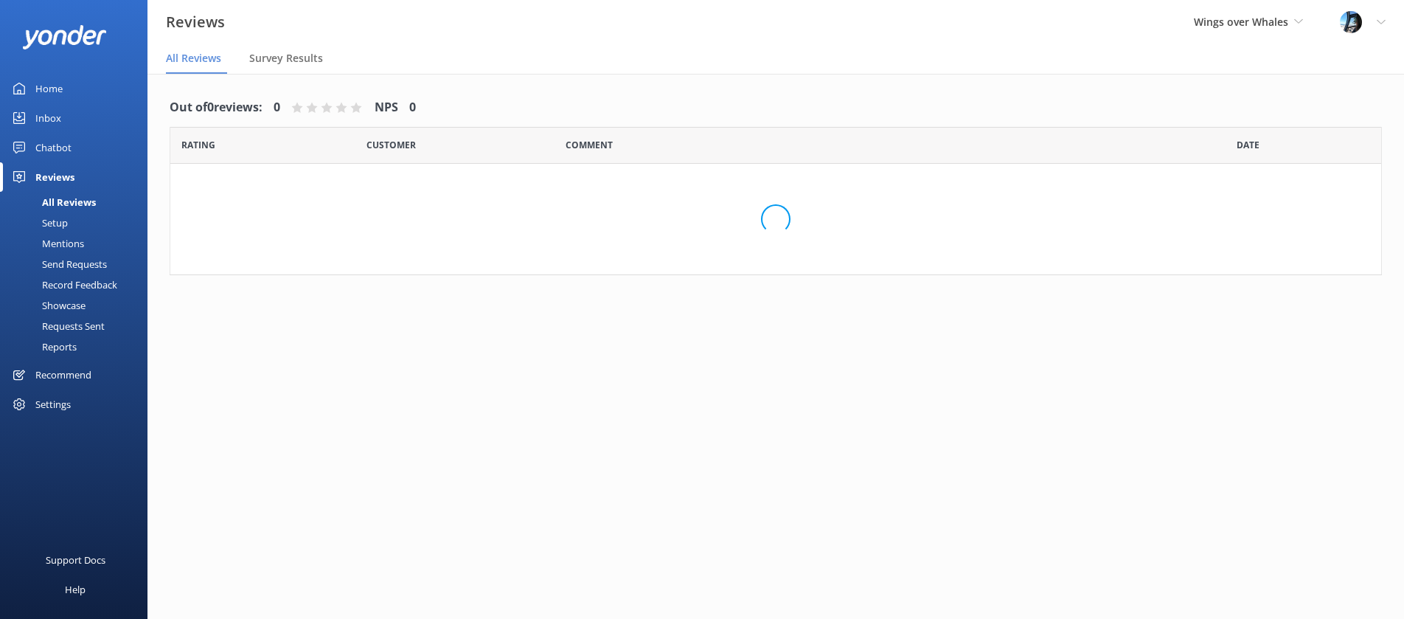 The image size is (1404, 619). Describe the element at coordinates (48, 118) in the screenshot. I see `div: Inbox` at that location.